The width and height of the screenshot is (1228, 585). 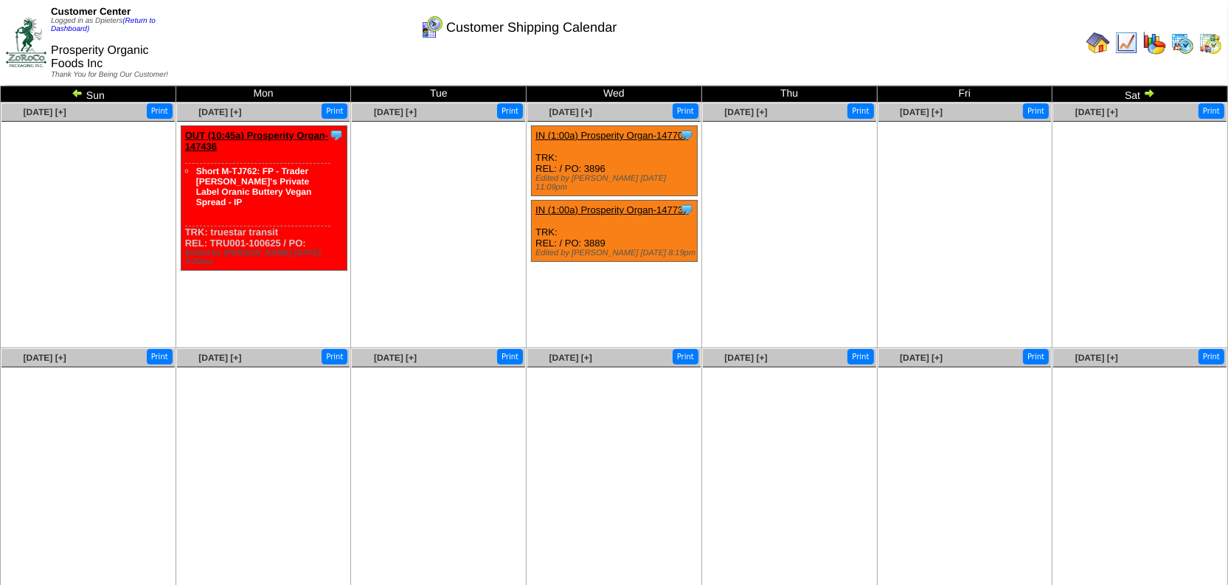 I want to click on img: graph.gif, so click(x=1154, y=43).